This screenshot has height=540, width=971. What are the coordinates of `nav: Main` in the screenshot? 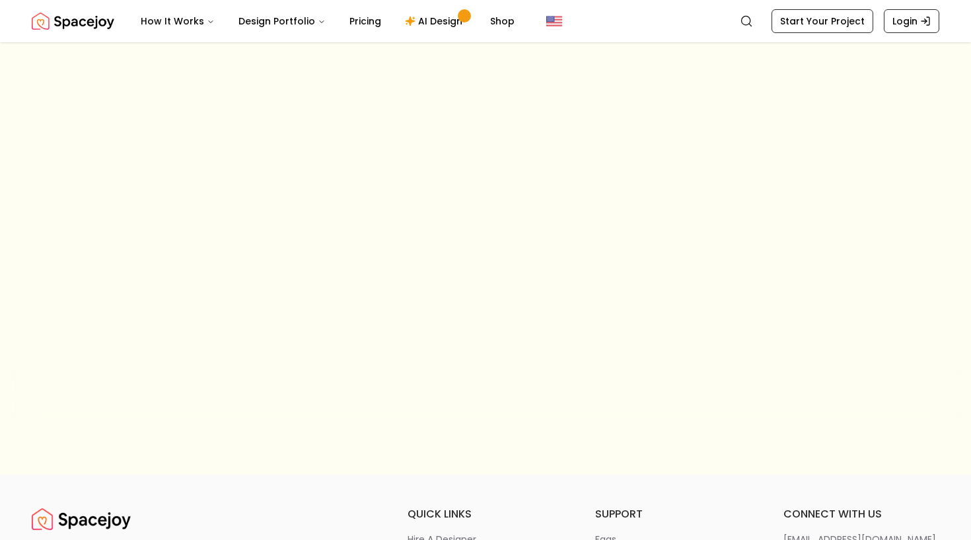 It's located at (328, 21).